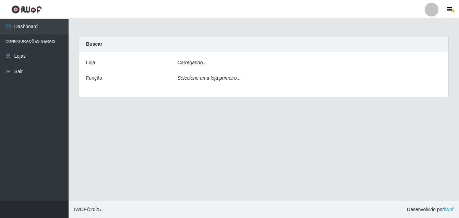 The width and height of the screenshot is (459, 218). I want to click on i: Selecione uma loja primeiro..., so click(209, 78).